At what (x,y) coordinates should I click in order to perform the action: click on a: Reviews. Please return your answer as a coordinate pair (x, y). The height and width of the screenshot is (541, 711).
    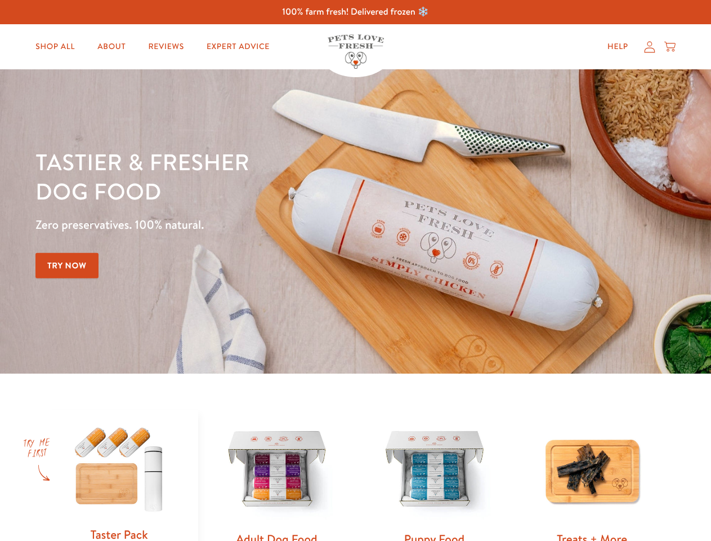
    Looking at the image, I should click on (166, 47).